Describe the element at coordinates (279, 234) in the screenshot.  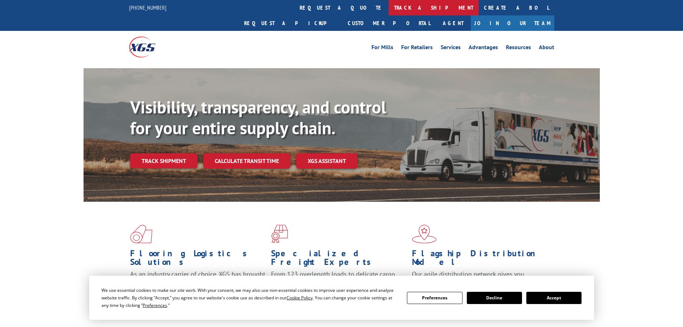
I see `img: xgs-icon-focused-on-flooring-red` at that location.